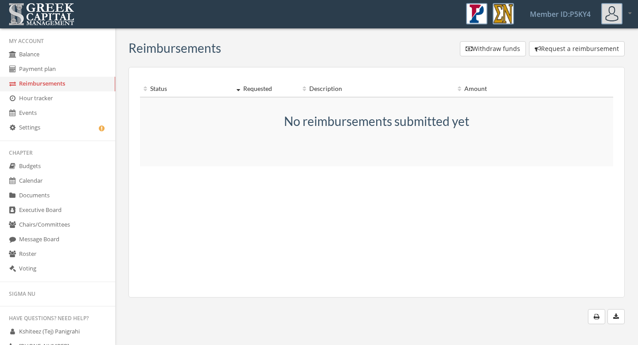 The height and width of the screenshot is (345, 638). I want to click on h3: Reimbursements, so click(175, 48).